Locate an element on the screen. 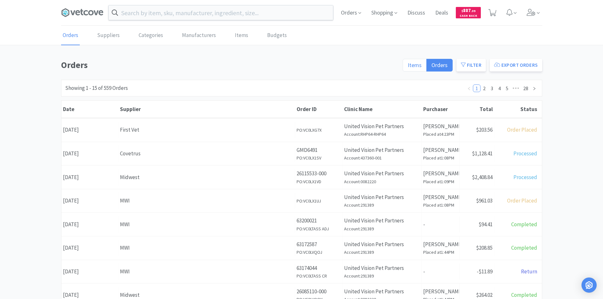  li: 5 is located at coordinates (507, 88).